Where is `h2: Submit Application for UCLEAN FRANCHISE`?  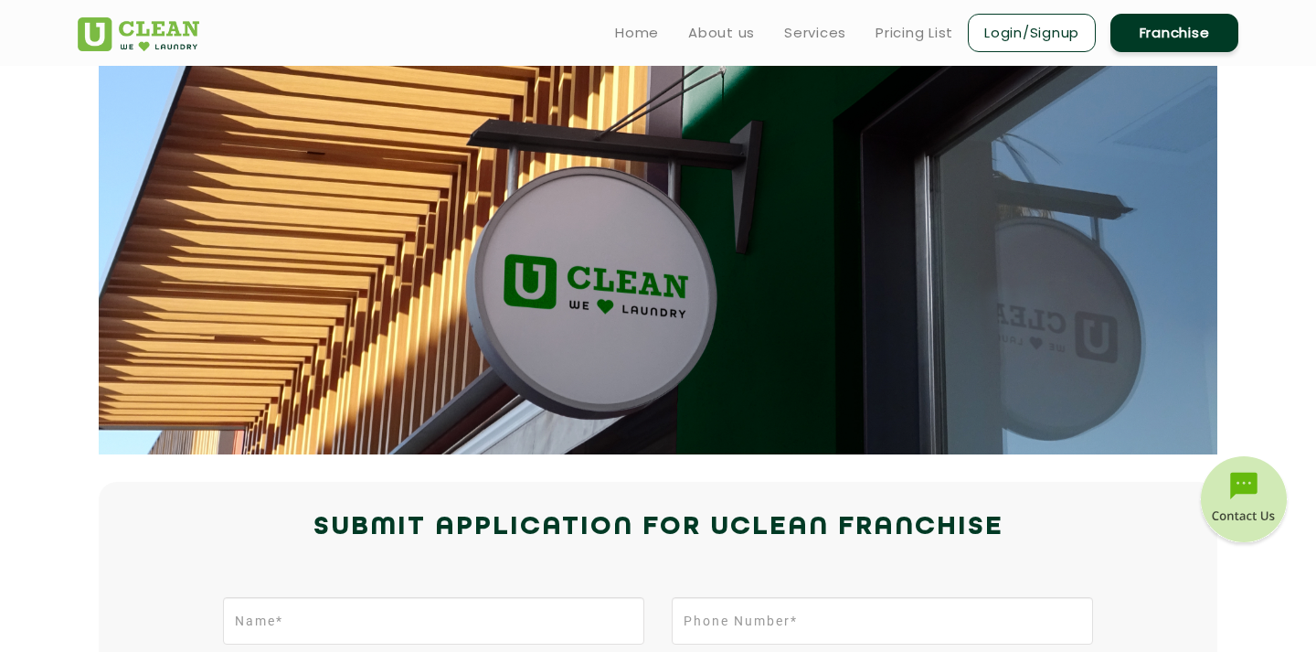 h2: Submit Application for UCLEAN FRANCHISE is located at coordinates (658, 527).